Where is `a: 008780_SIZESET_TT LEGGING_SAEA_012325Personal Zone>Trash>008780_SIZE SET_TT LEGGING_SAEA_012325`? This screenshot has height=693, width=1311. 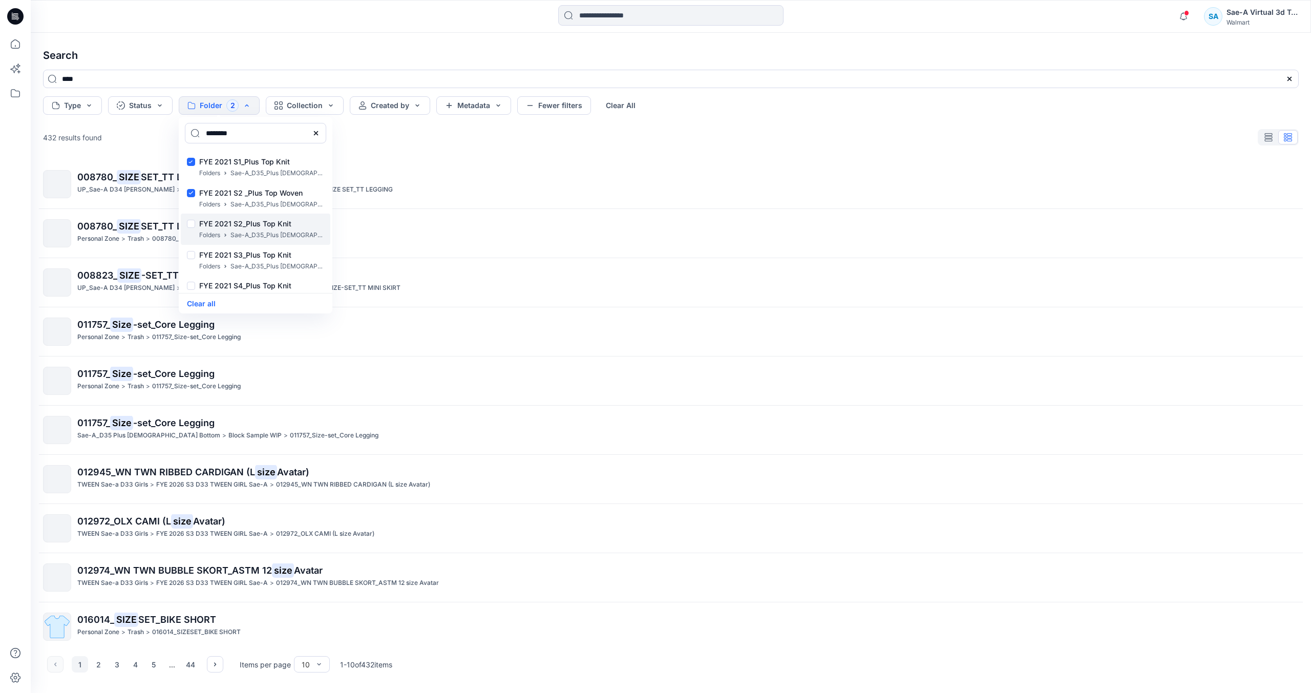
a: 008780_SIZESET_TT LEGGING_SAEA_012325Personal Zone>Trash>008780_SIZE SET_TT LEGGING_SAEA_012325 is located at coordinates (671, 233).